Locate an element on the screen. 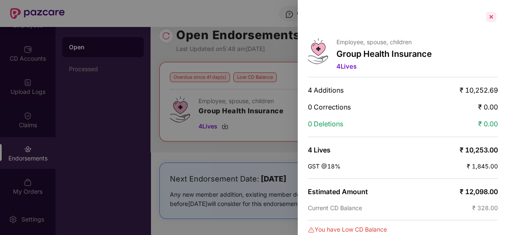  p: Employee, spouse, children is located at coordinates (384, 42).